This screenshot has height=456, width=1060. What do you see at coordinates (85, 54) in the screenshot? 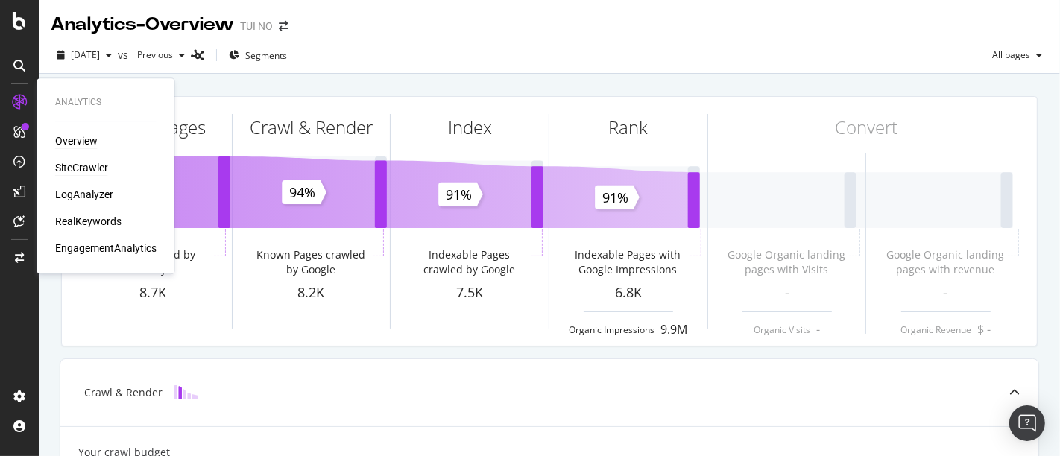
I see `span: 2025 Aug. 12th` at bounding box center [85, 54].